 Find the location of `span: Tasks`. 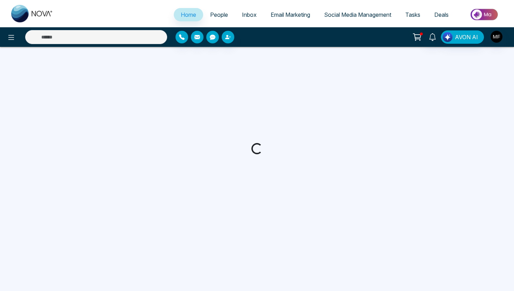

span: Tasks is located at coordinates (413, 15).